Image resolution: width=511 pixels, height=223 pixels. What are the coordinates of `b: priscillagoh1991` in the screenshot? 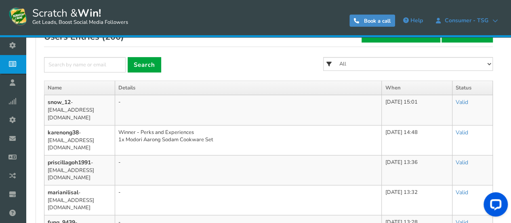 It's located at (69, 162).